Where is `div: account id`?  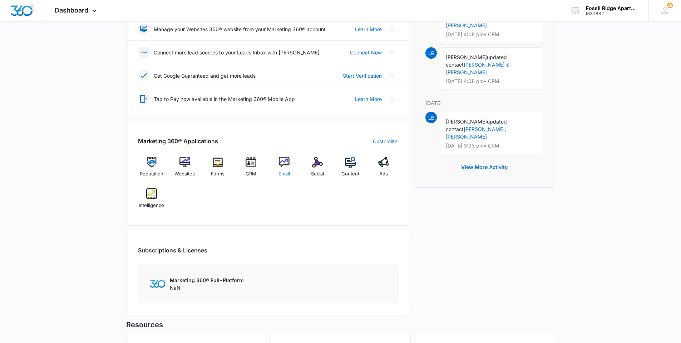 div: account id is located at coordinates (612, 14).